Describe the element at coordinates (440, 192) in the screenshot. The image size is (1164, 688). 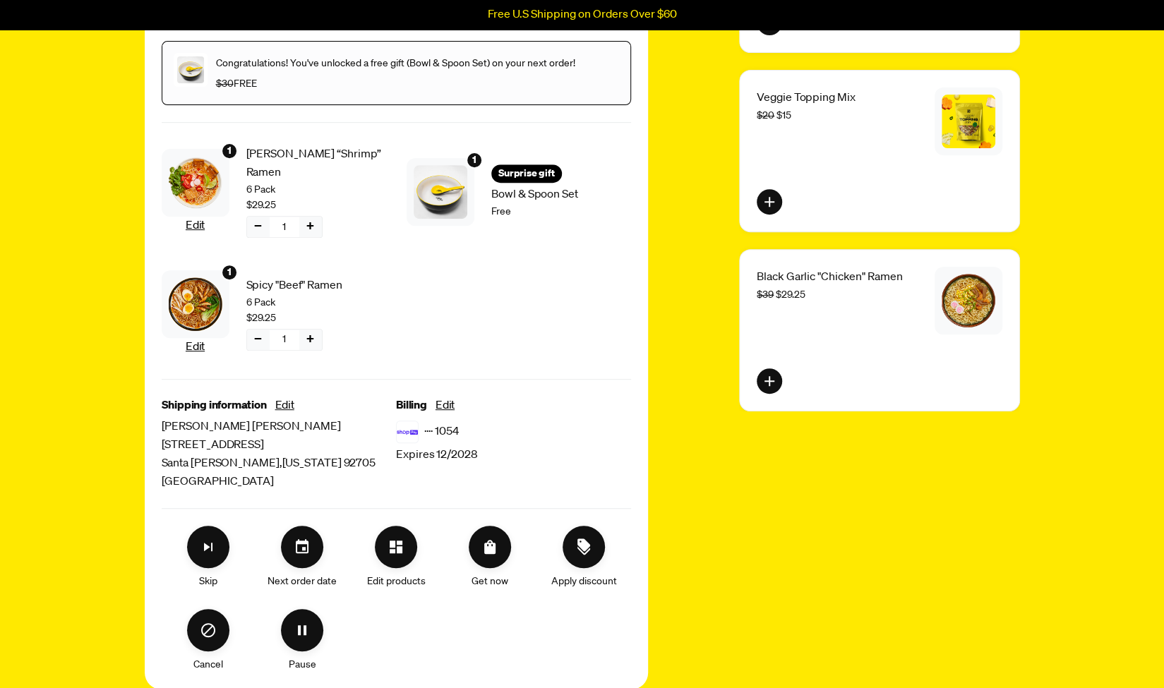
I see `img: Bowl & Spoon Set` at that location.